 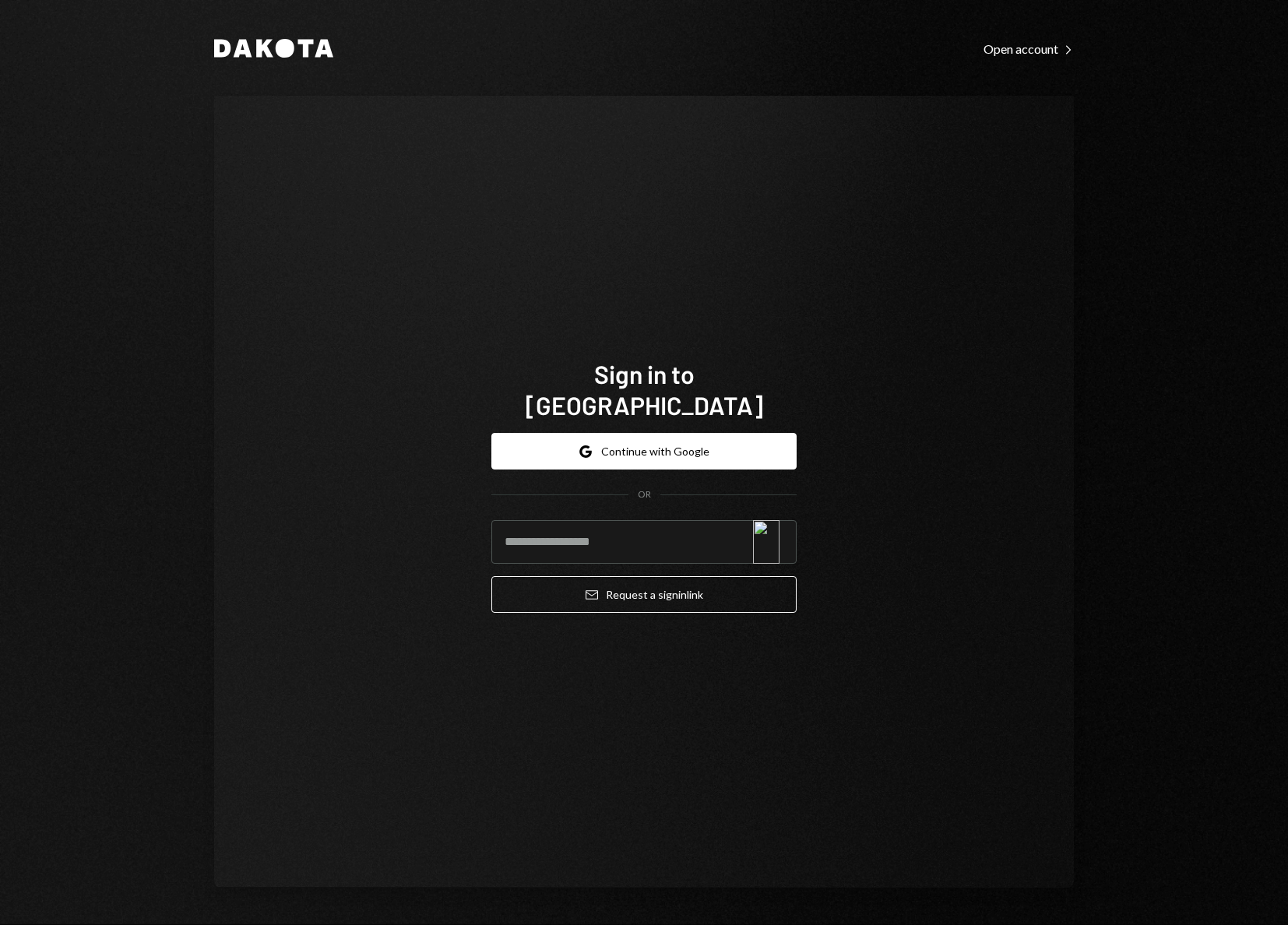 I want to click on a: Open account, so click(x=1029, y=48).